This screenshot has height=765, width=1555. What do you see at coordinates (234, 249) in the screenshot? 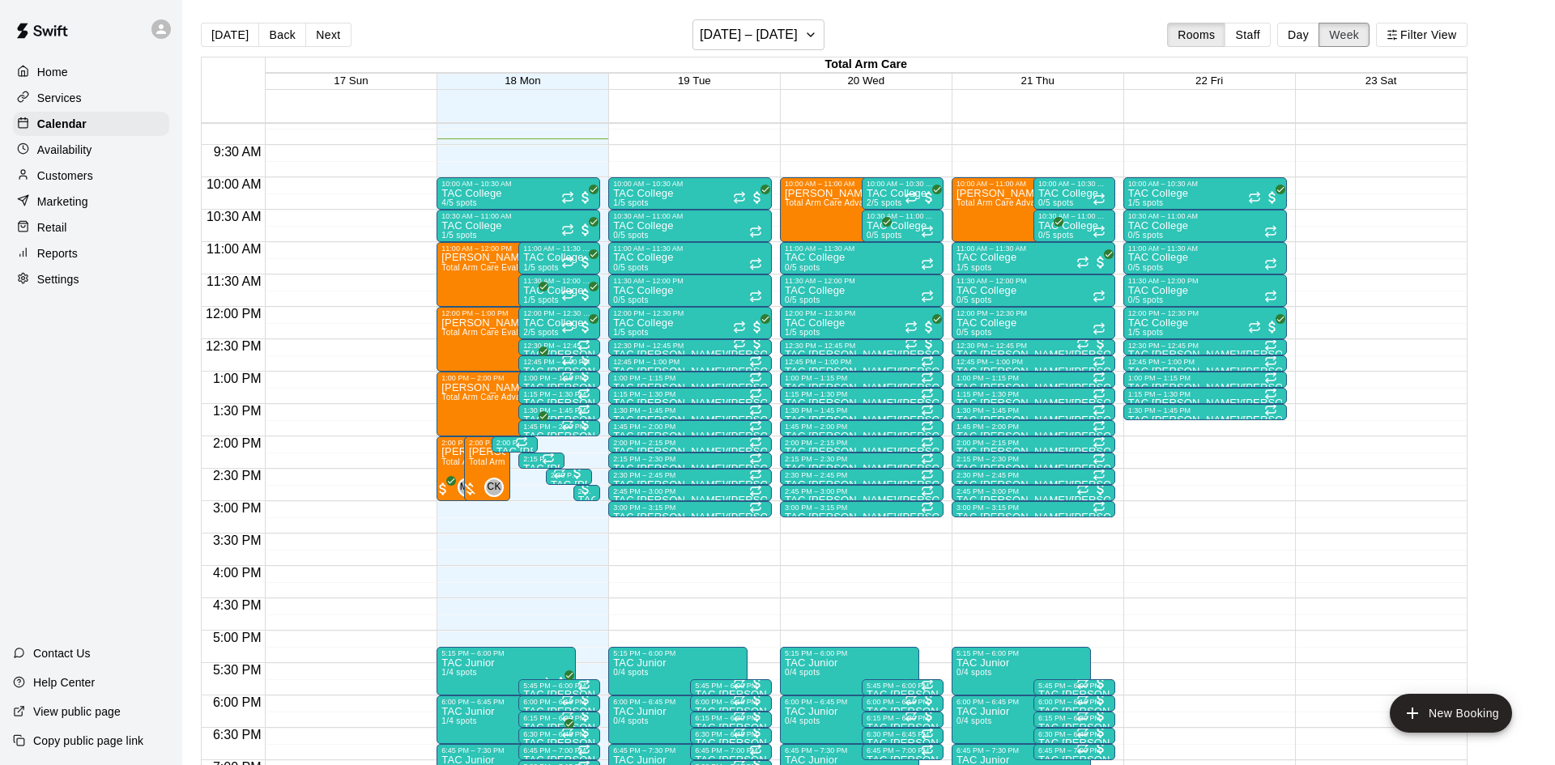
I see `span: 11:00 AM` at bounding box center [234, 249].